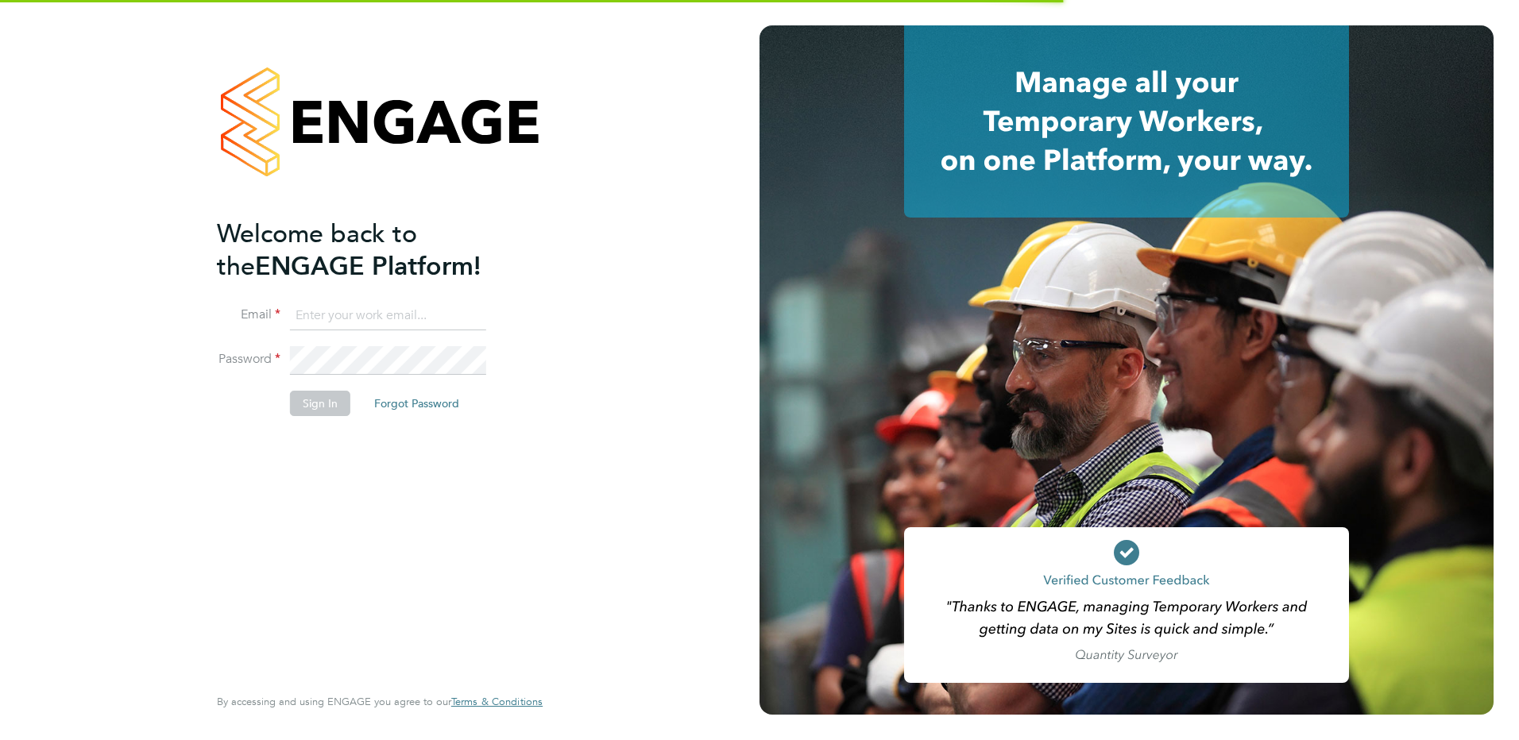 This screenshot has height=740, width=1519. I want to click on input: Enter your work email..., so click(388, 316).